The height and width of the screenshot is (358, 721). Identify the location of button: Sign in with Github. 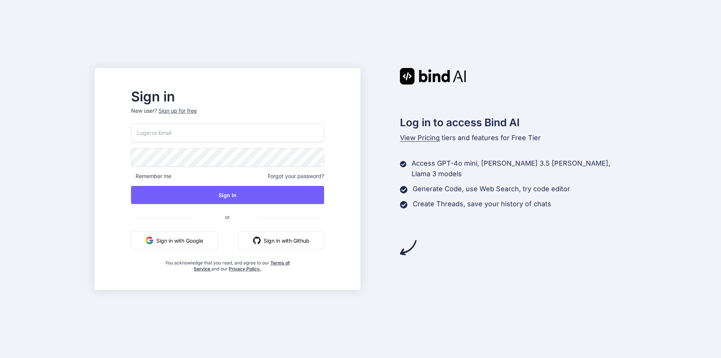
(281, 240).